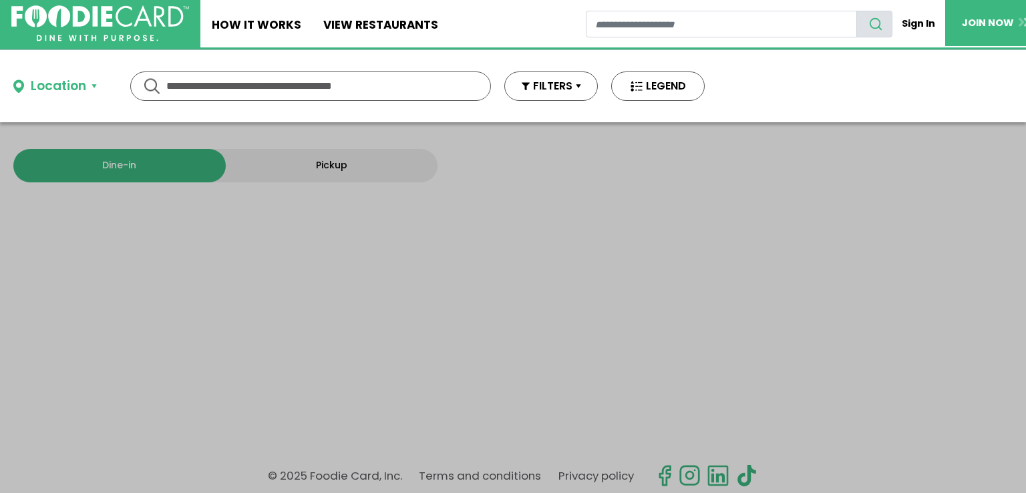  I want to click on a: Sign In, so click(919, 23).